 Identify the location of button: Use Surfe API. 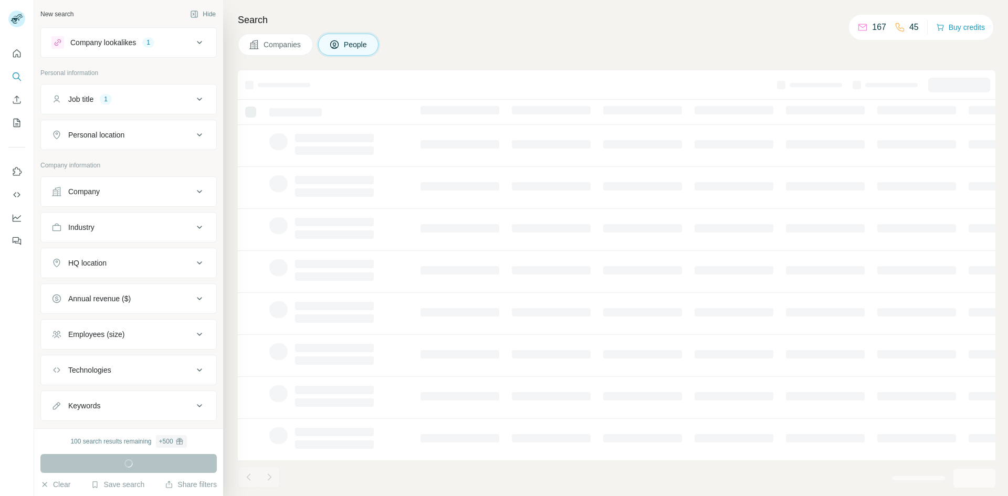
(17, 195).